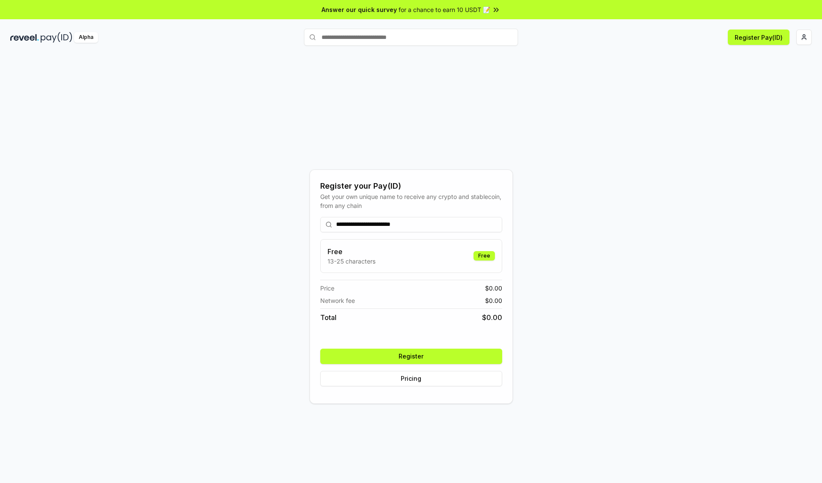 This screenshot has height=483, width=822. Describe the element at coordinates (758, 37) in the screenshot. I see `button: Register Pay(ID)` at that location.